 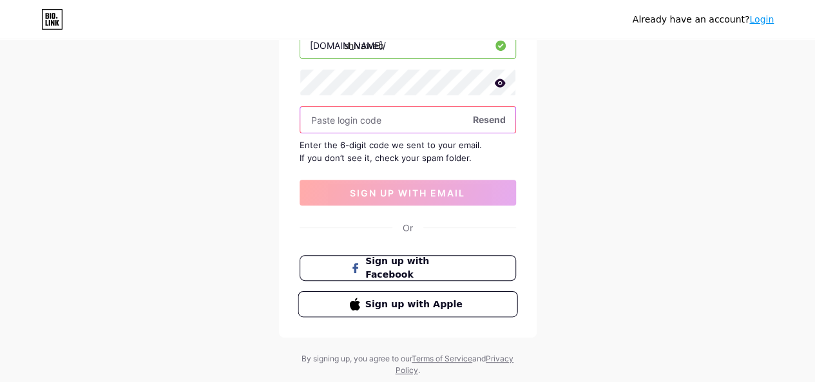 What do you see at coordinates (408, 268) in the screenshot?
I see `a: Sign up with Facebook` at bounding box center [408, 268].